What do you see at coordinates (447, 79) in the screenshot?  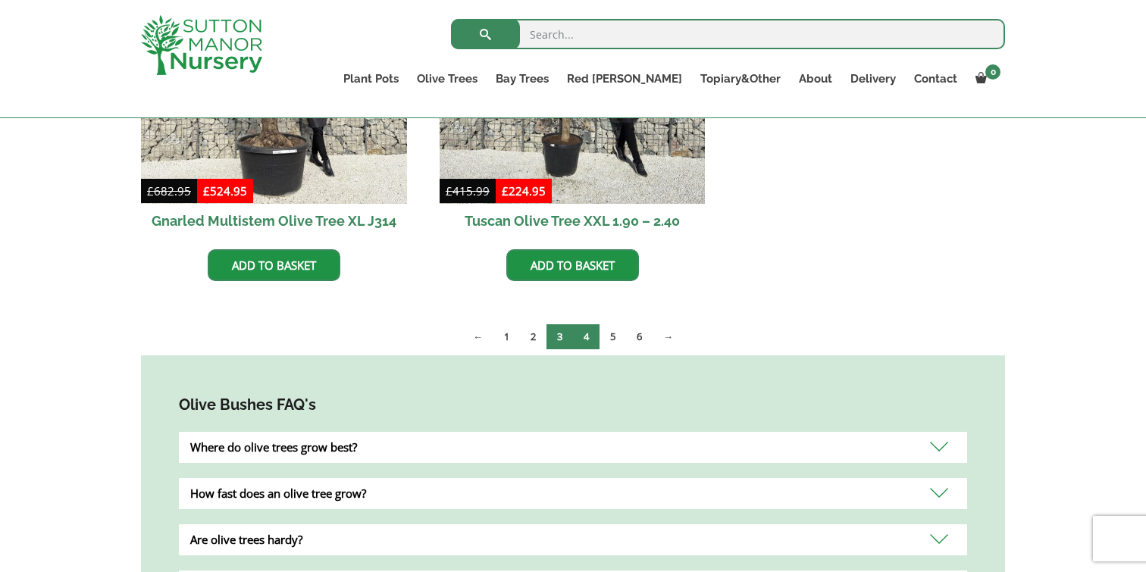 I see `a: Olive Trees` at bounding box center [447, 79].